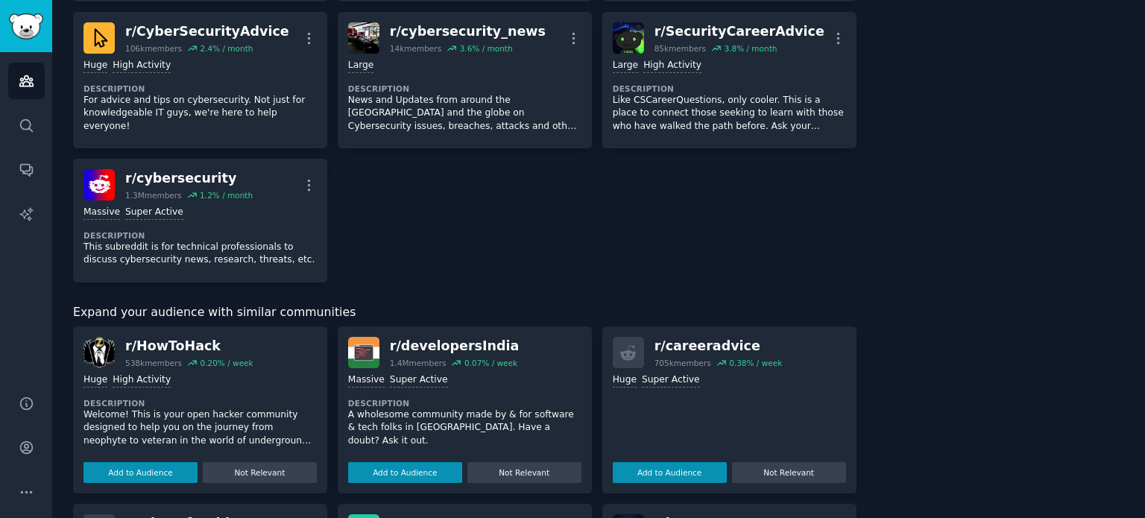  What do you see at coordinates (99, 185) in the screenshot?
I see `img: cybersecurity` at bounding box center [99, 185].